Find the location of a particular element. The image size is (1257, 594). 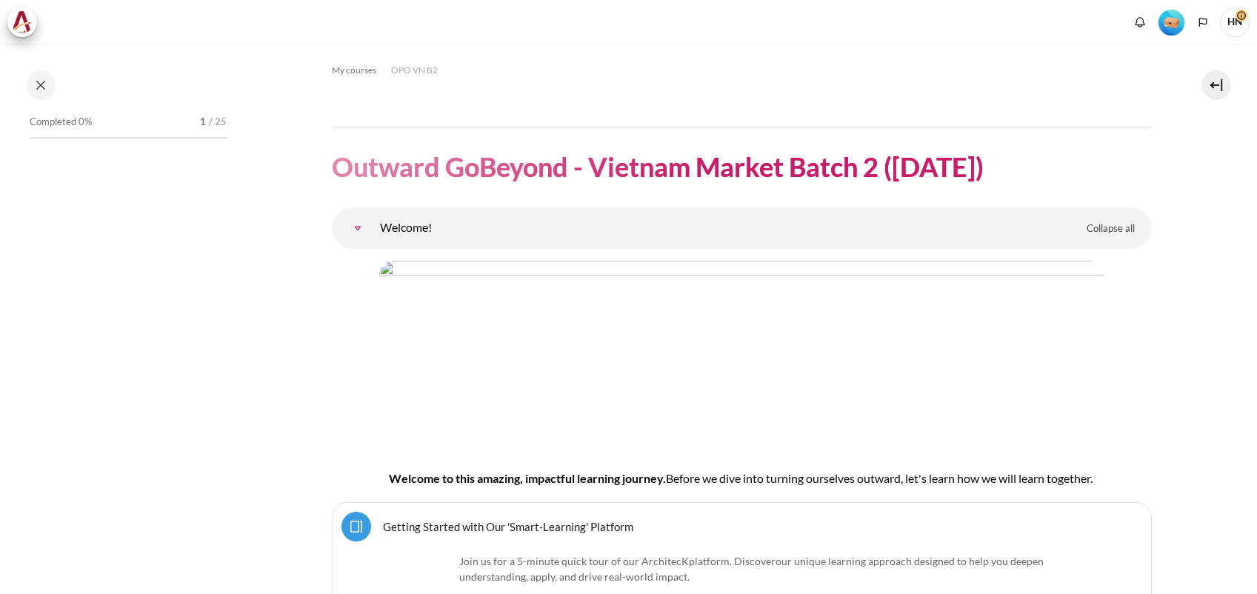

a: Completed 0% 1 / 25 is located at coordinates (128, 133).